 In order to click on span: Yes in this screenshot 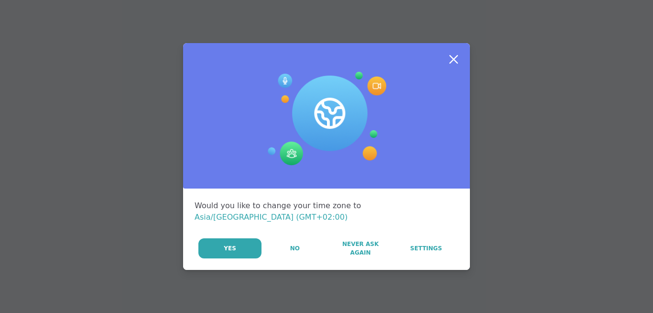, I will do `click(230, 248)`.